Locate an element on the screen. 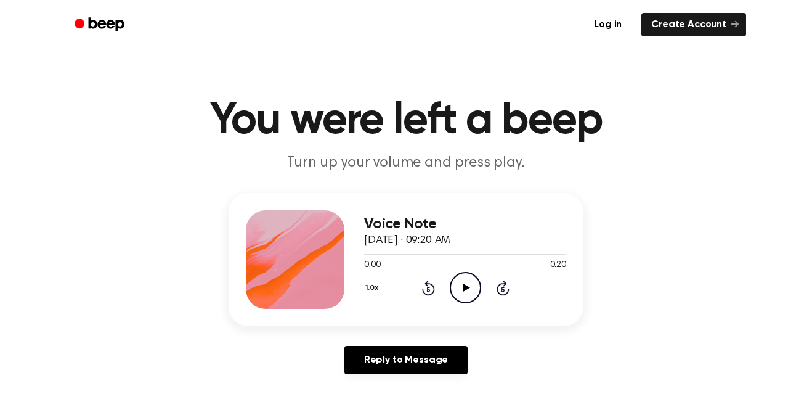  a: Log in is located at coordinates (607, 25).